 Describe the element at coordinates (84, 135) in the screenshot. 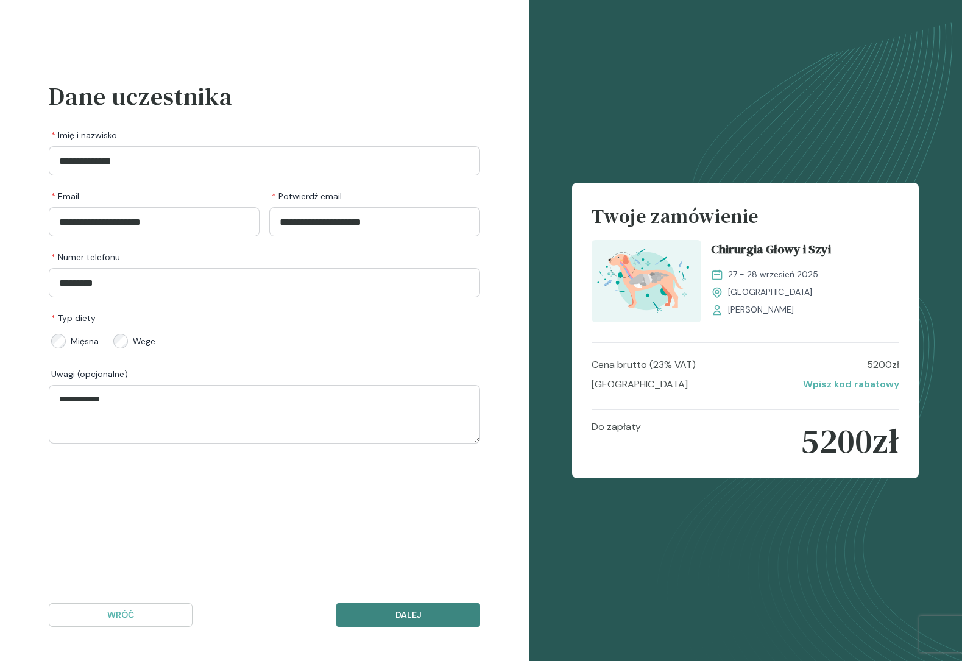

I see `span: Imię i nazwisko` at that location.